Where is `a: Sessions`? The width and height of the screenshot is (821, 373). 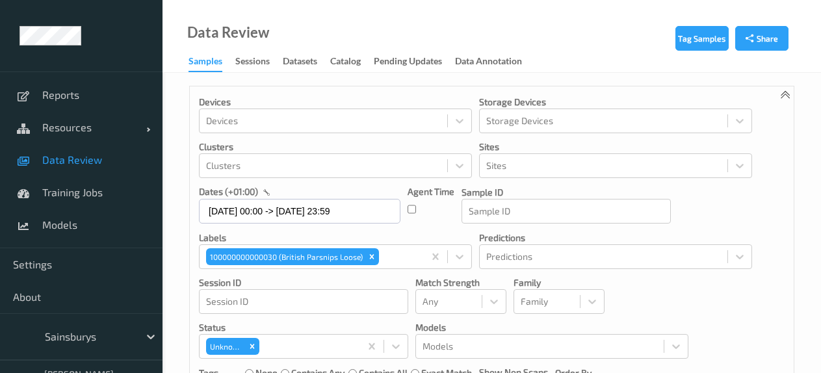
a: Sessions is located at coordinates (259, 62).